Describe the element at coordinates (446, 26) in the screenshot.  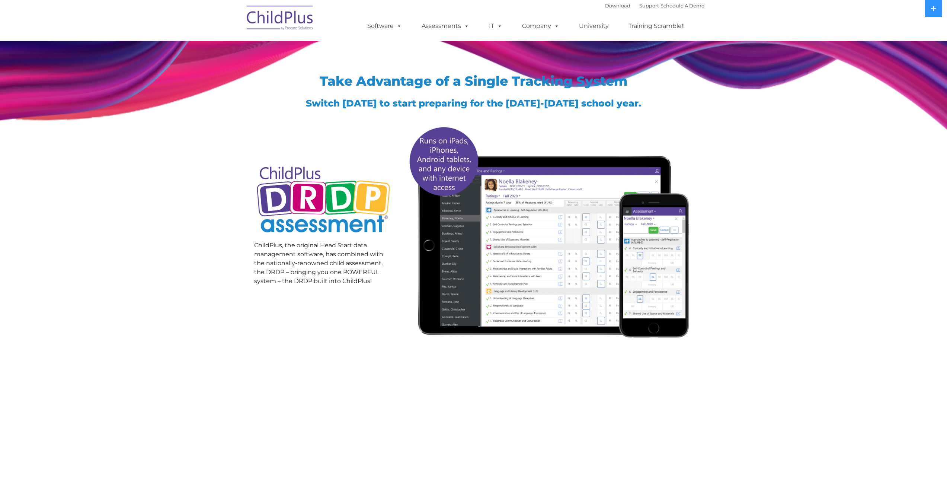
I see `a: Assessments` at that location.